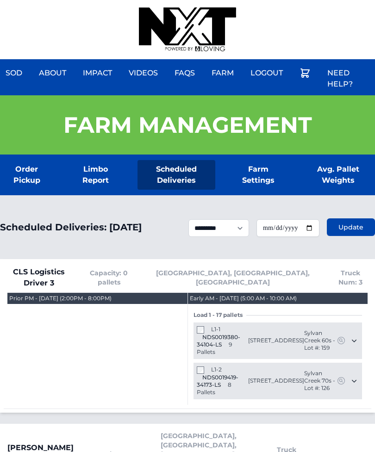 Image resolution: width=375 pixels, height=452 pixels. What do you see at coordinates (218, 341) in the screenshot?
I see `span: NDS0019380-34104-LS` at bounding box center [218, 341].